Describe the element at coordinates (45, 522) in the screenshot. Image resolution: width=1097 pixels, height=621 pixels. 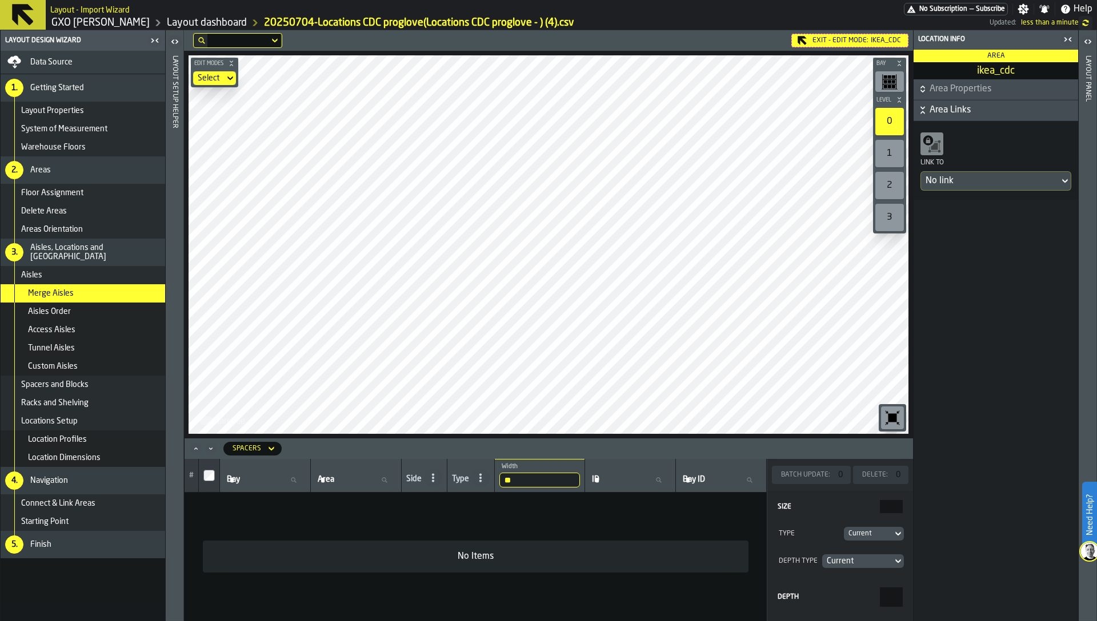
I see `span: Starting Point` at that location.